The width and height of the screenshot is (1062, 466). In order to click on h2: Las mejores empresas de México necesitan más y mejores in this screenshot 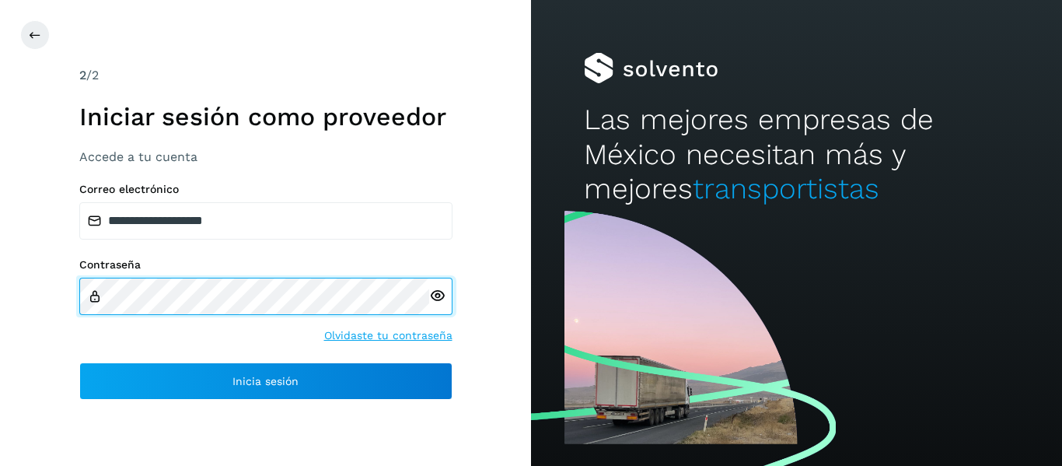, I will do `click(796, 154)`.